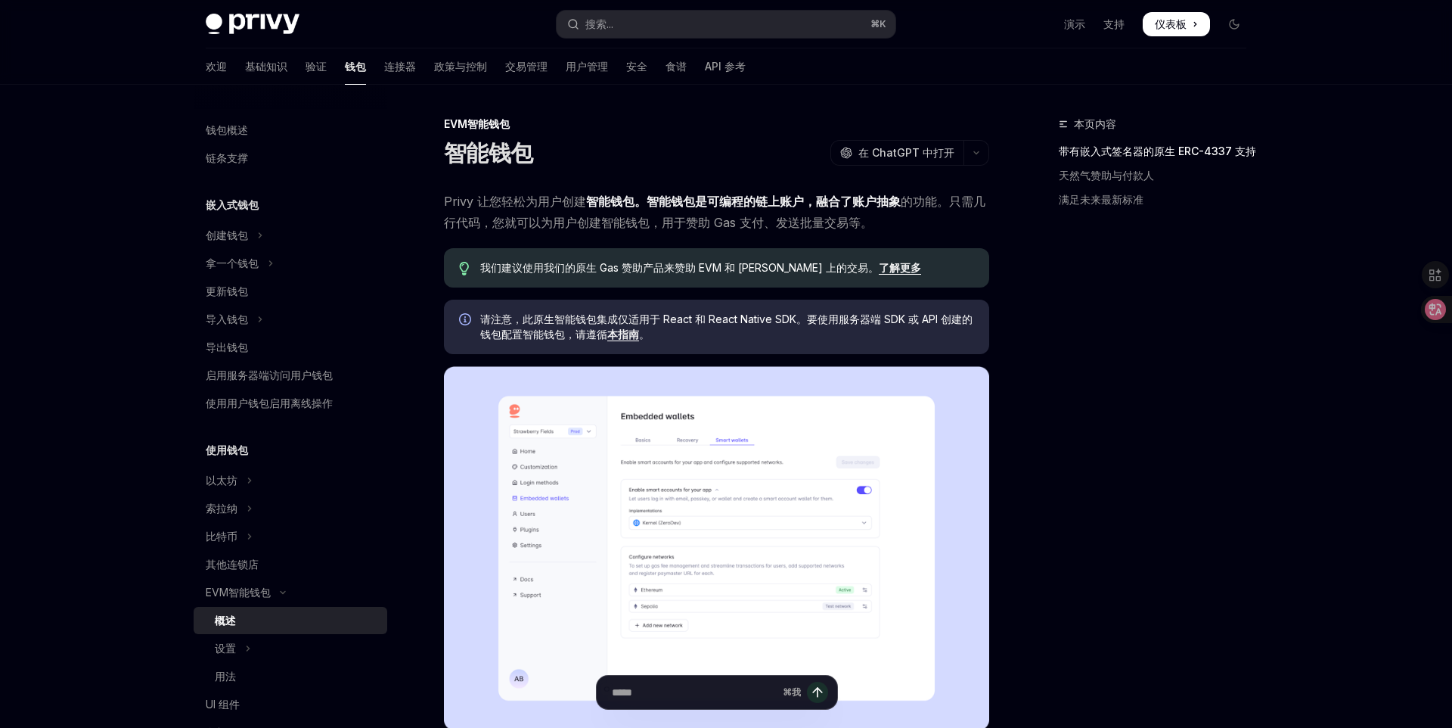 The height and width of the screenshot is (728, 1452). I want to click on button: 切换获取钱包部分, so click(290, 263).